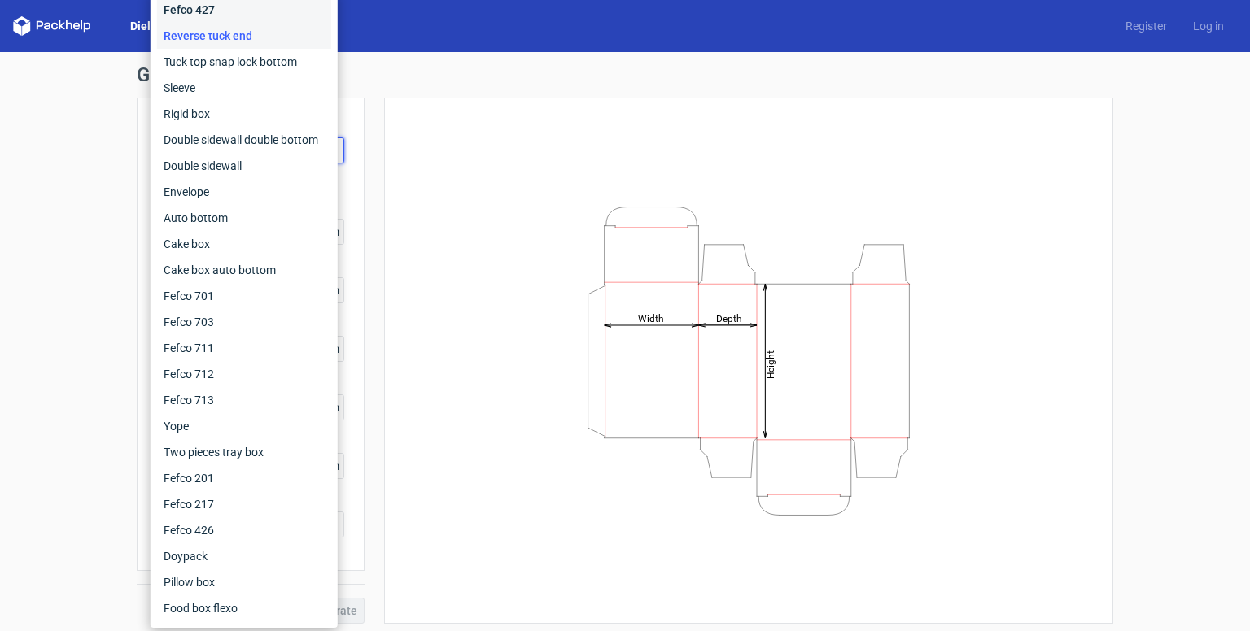 The width and height of the screenshot is (1250, 631). What do you see at coordinates (244, 400) in the screenshot?
I see `div: Fefco 713` at bounding box center [244, 400].